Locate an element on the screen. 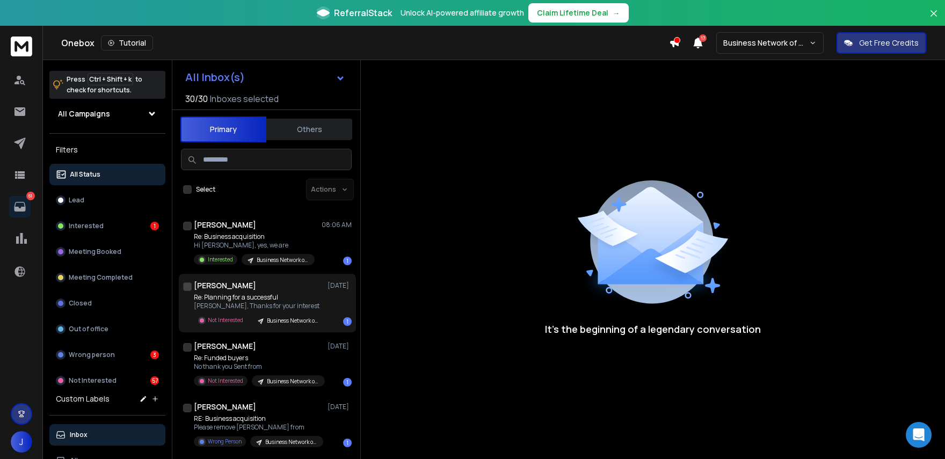  div: 3 is located at coordinates (155, 355).